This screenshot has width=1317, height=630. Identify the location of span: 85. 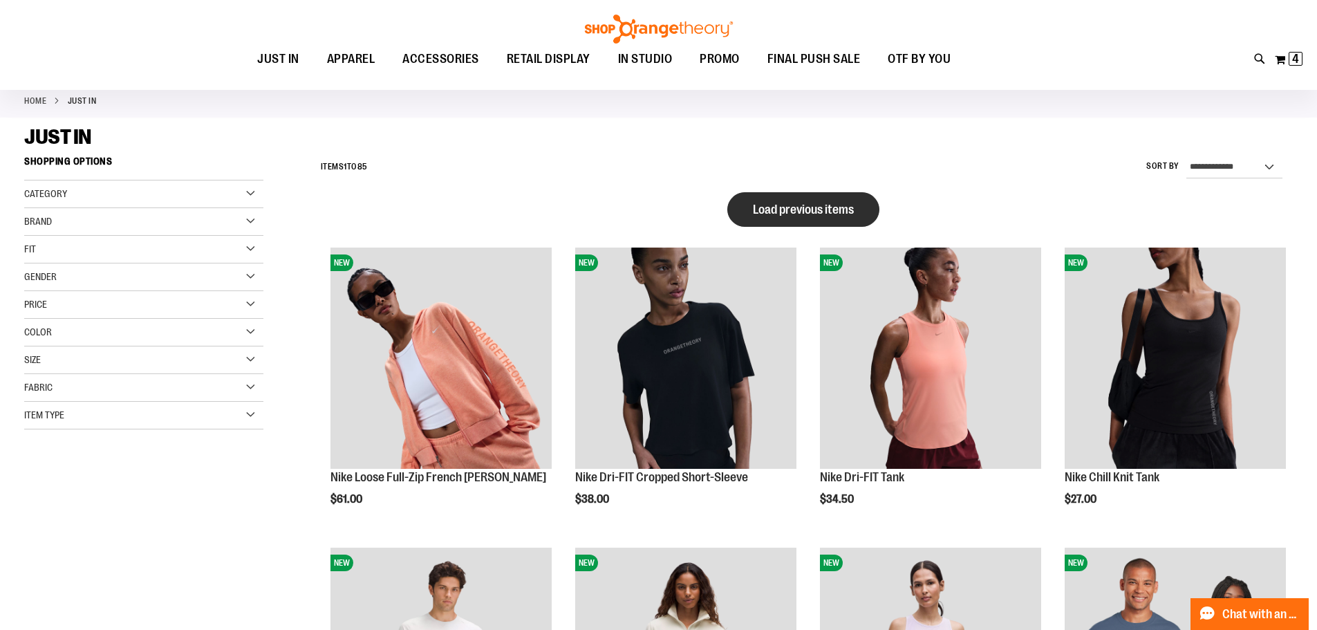
(362, 167).